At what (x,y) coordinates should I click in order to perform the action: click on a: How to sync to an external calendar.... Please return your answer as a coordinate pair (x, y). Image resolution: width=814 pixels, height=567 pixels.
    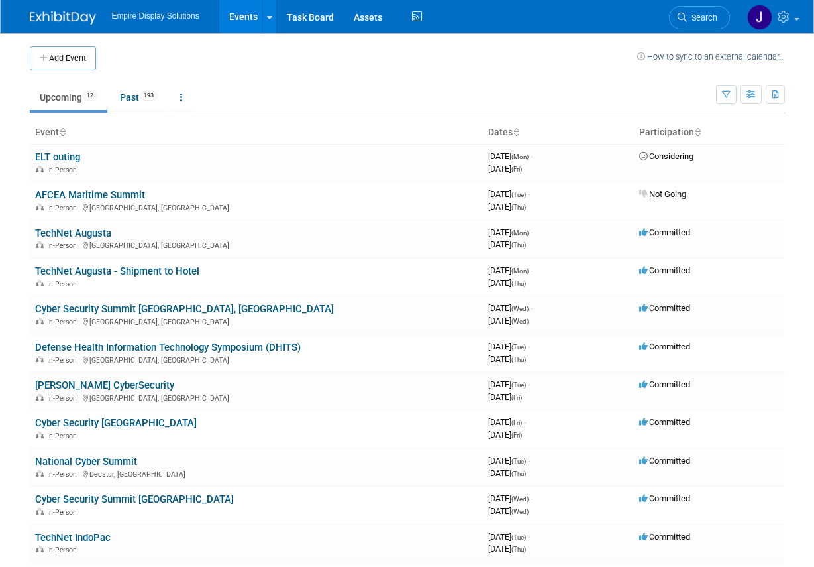
    Looking at the image, I should click on (711, 56).